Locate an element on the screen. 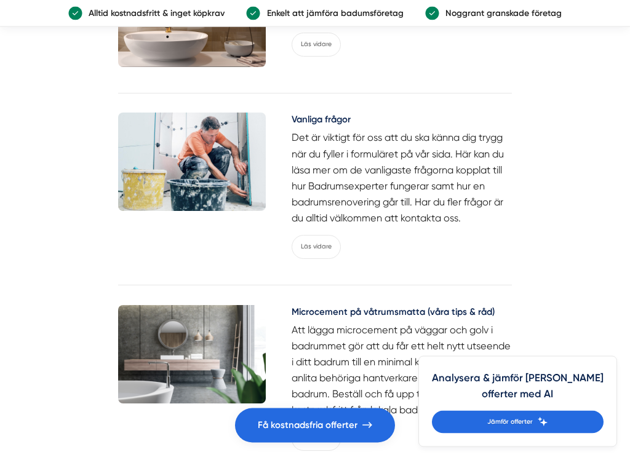  p: Enkelt att jämföra badumsföretag is located at coordinates (332, 14).